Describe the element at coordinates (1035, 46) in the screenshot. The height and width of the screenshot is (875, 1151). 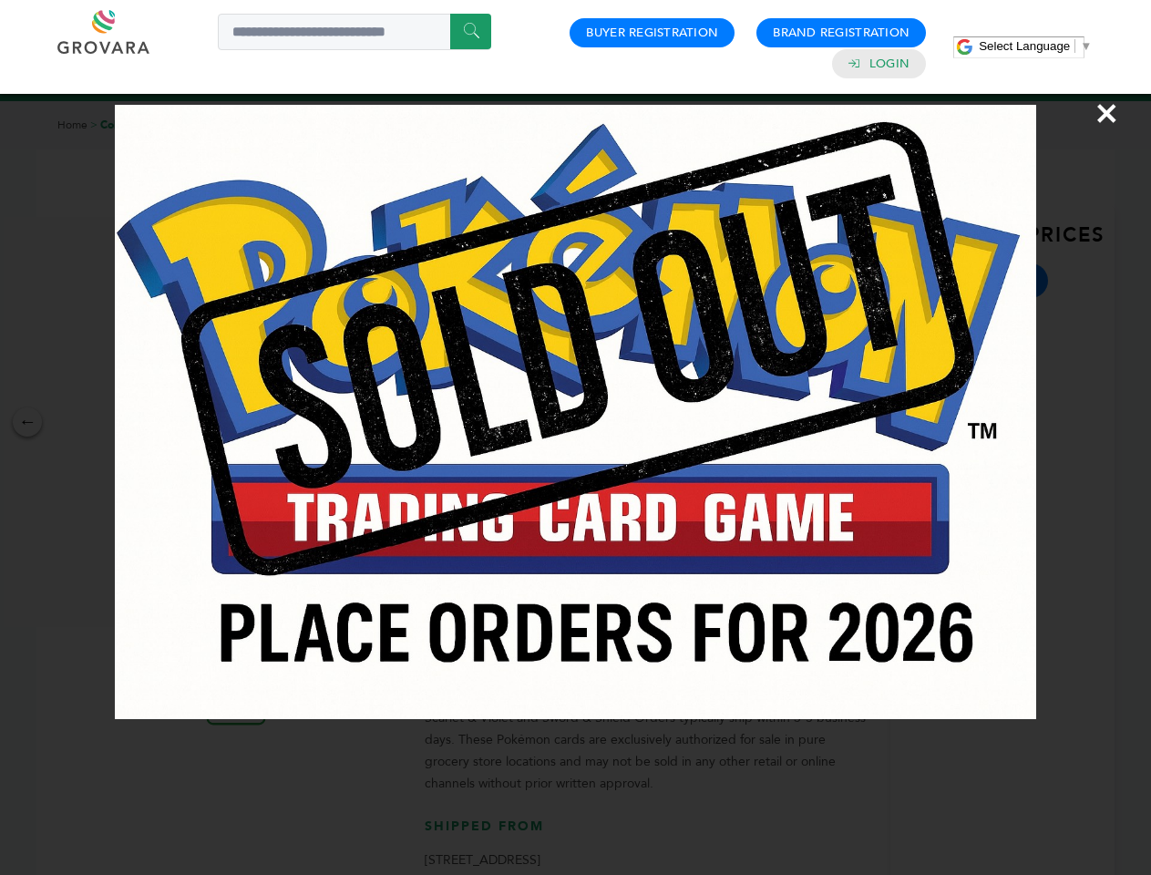
I see `a: Select Language​` at that location.